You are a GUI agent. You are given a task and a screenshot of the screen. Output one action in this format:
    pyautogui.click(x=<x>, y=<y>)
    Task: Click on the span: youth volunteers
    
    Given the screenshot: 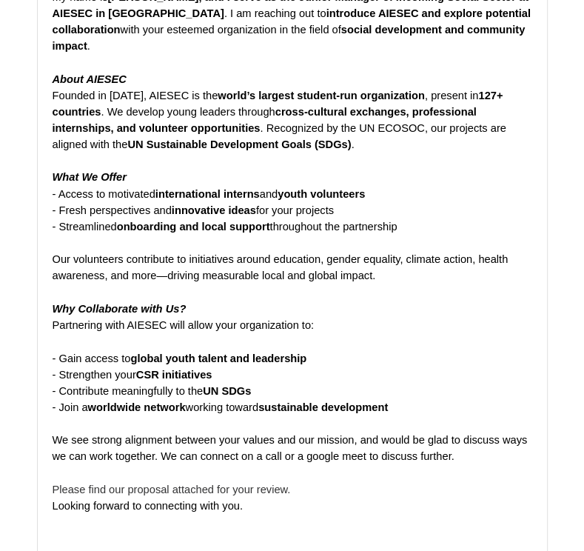 What is the action you would take?
    pyautogui.click(x=321, y=194)
    